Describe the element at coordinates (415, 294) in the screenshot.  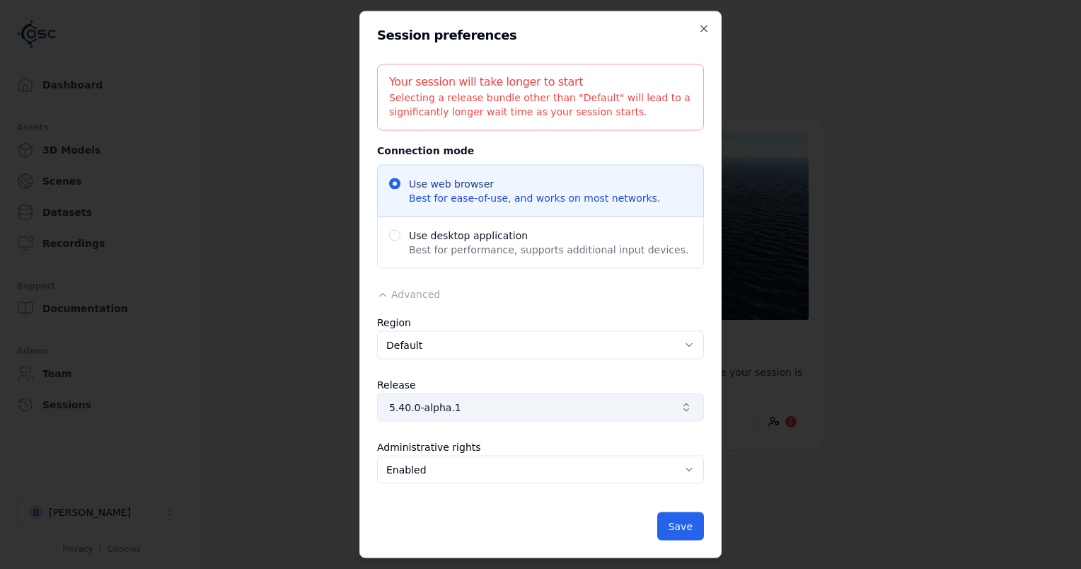
I see `span: Advanced` at that location.